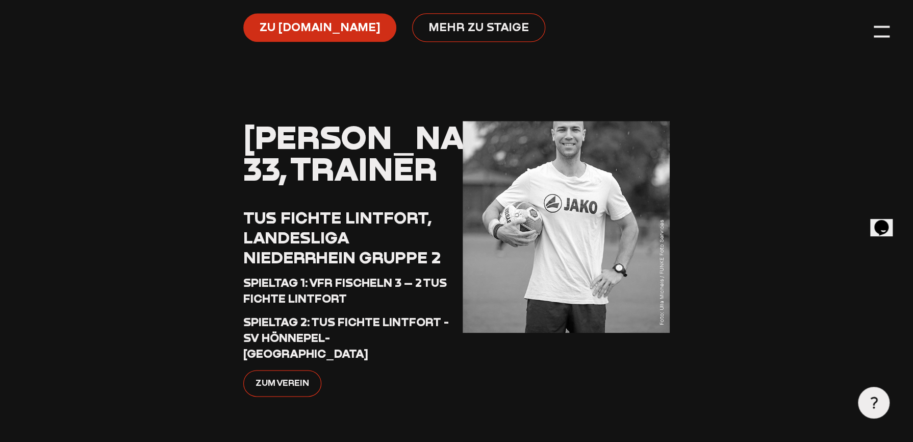 The height and width of the screenshot is (442, 913). I want to click on span: Spieltag 2:, so click(277, 321).